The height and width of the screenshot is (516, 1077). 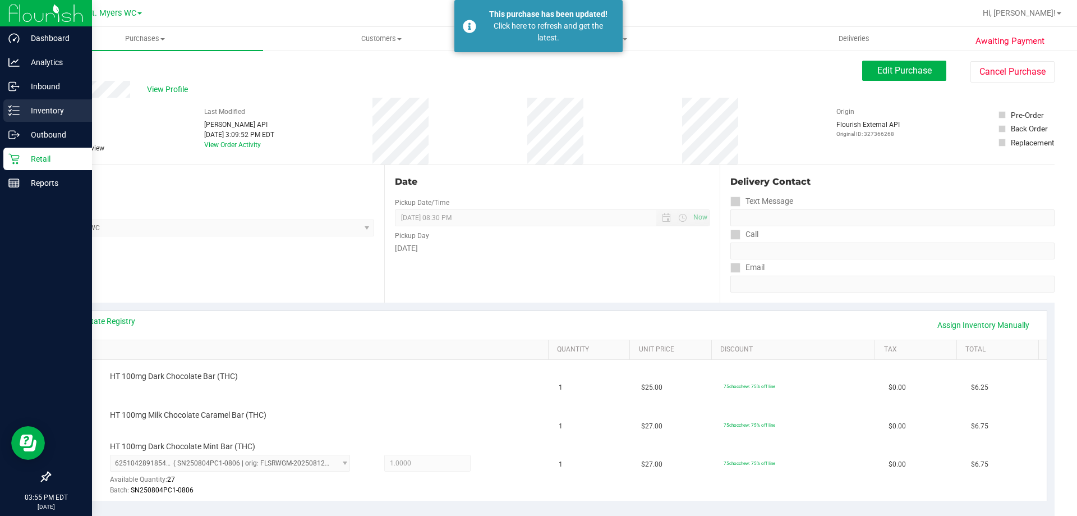 What do you see at coordinates (53, 86) in the screenshot?
I see `p: Inbound` at bounding box center [53, 86].